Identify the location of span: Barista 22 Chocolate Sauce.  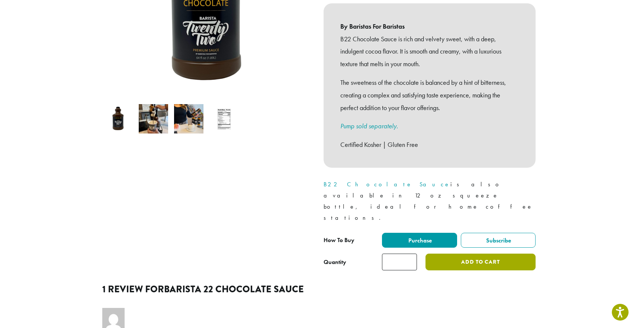
(234, 289).